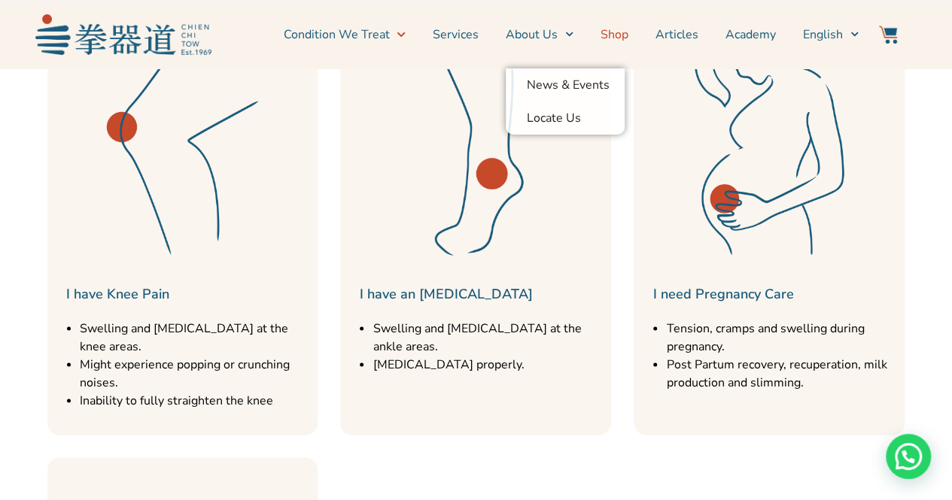 The width and height of the screenshot is (952, 500). I want to click on li: Tension, cramps and swelling during pregnancy., so click(781, 337).